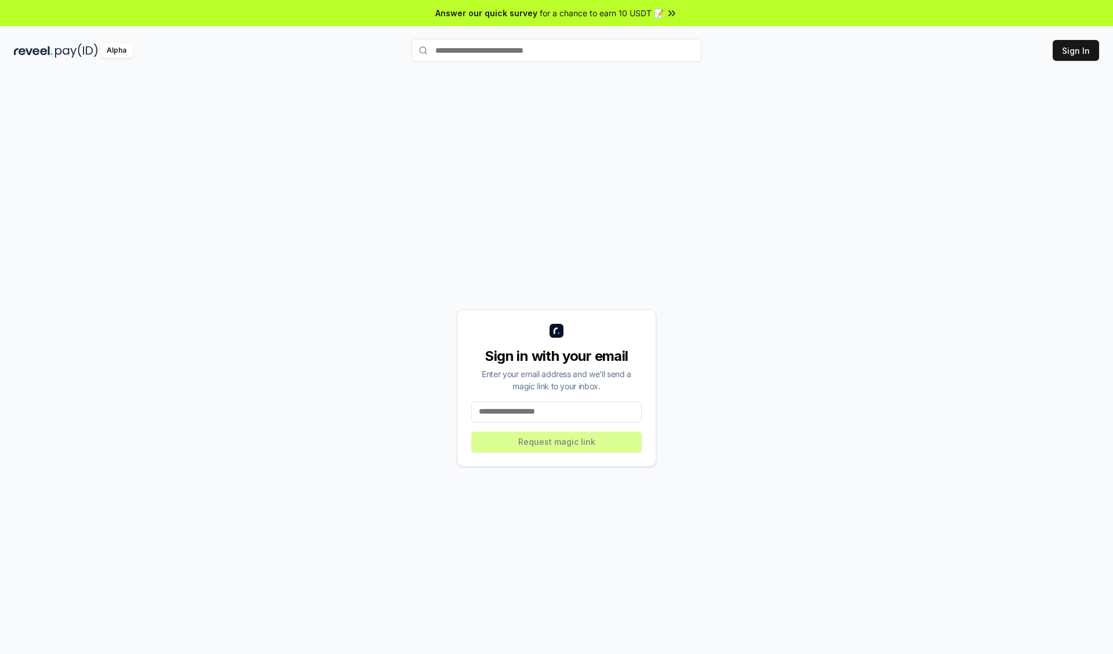 This screenshot has height=654, width=1113. Describe the element at coordinates (486, 13) in the screenshot. I see `span: Answer our quick survey` at that location.